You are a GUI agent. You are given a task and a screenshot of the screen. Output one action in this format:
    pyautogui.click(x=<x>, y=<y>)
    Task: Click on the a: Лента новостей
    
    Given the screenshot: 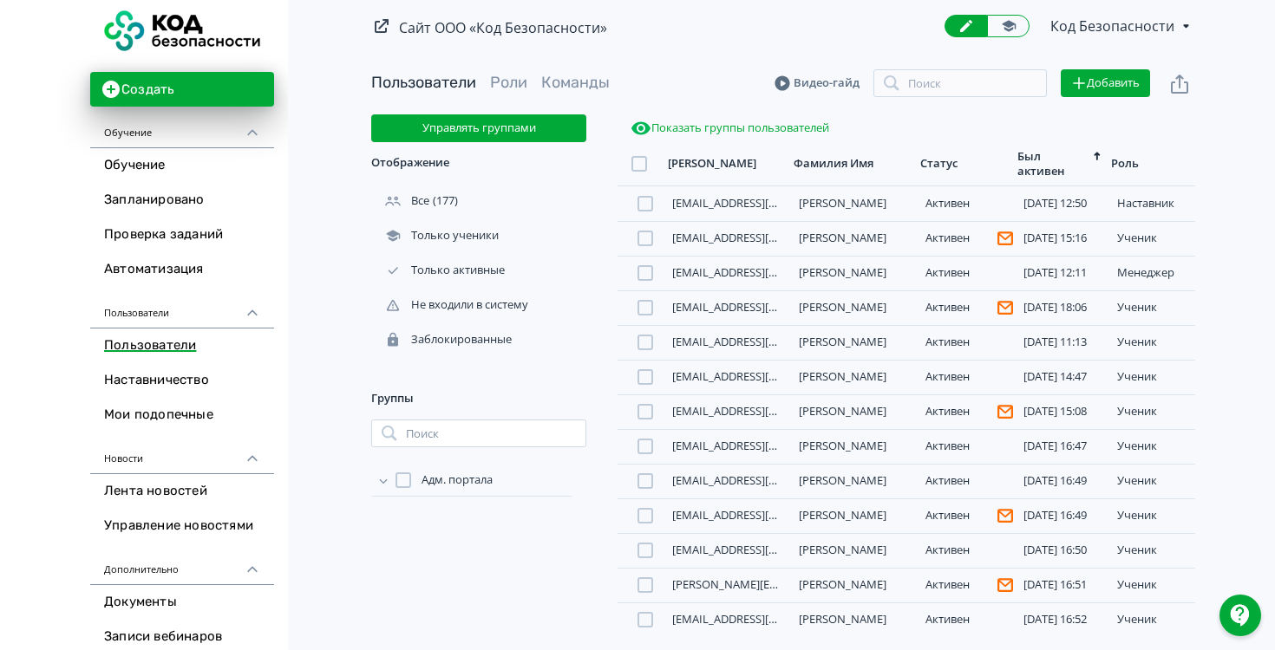 What is the action you would take?
    pyautogui.click(x=182, y=492)
    